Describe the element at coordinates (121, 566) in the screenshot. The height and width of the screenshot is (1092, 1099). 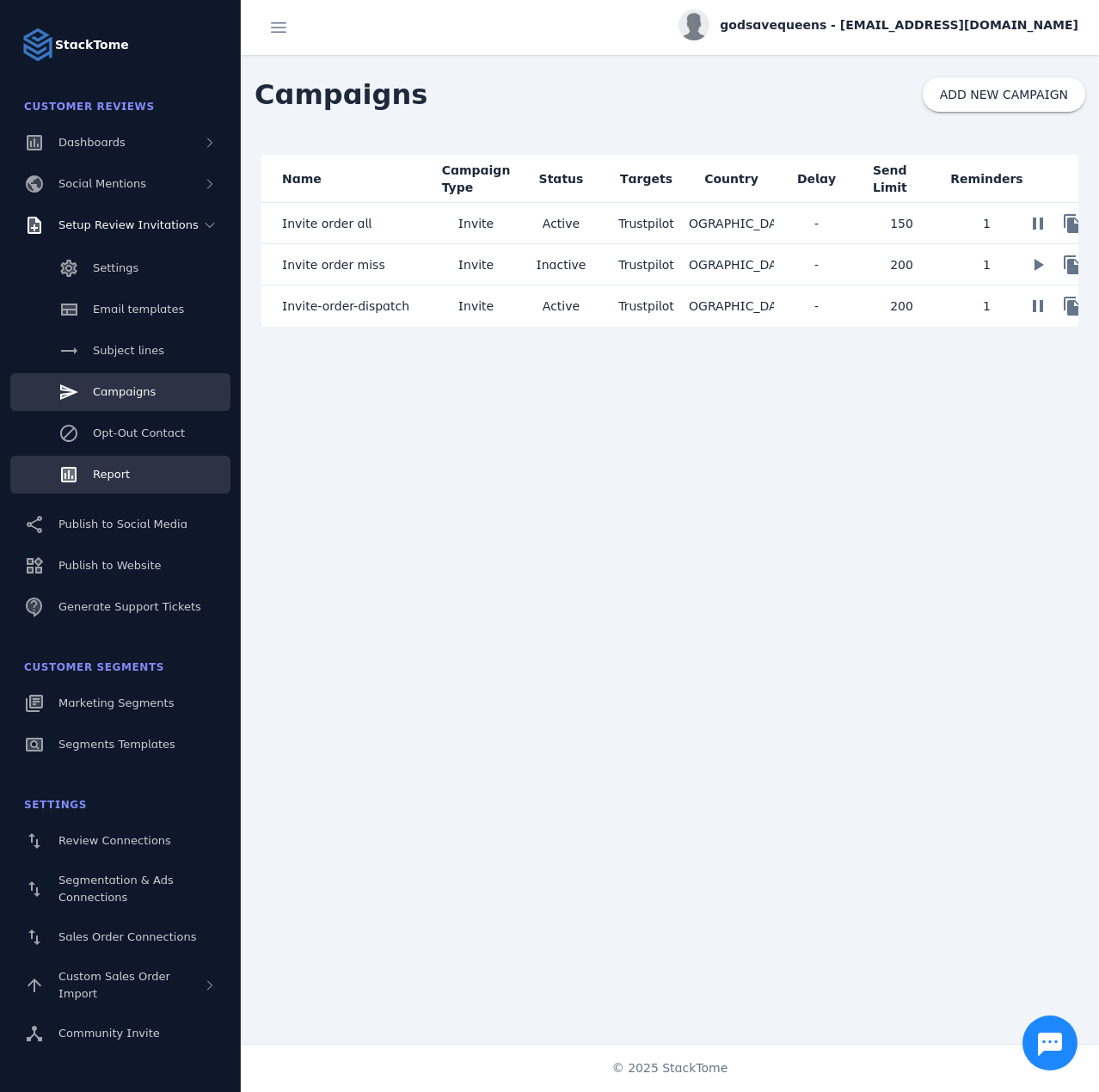
I see `a: Publish to Website` at that location.